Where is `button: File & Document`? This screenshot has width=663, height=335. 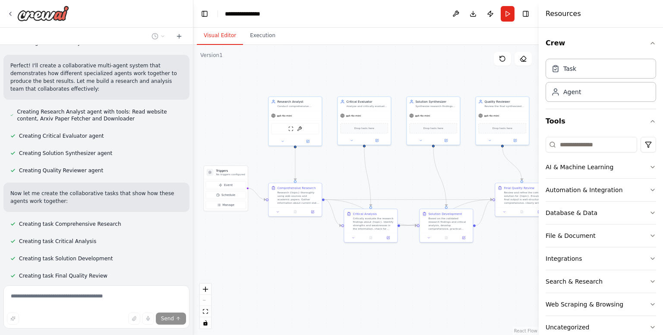
button: File & Document is located at coordinates (601, 236).